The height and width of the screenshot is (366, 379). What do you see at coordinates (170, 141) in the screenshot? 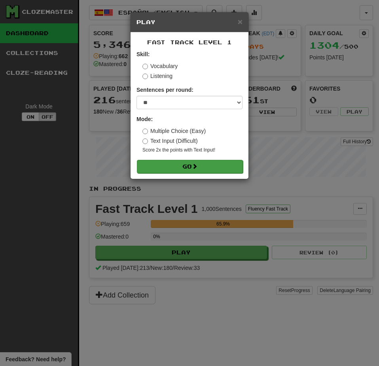
I see `label: Text Input (Difficult)` at bounding box center [170, 141].